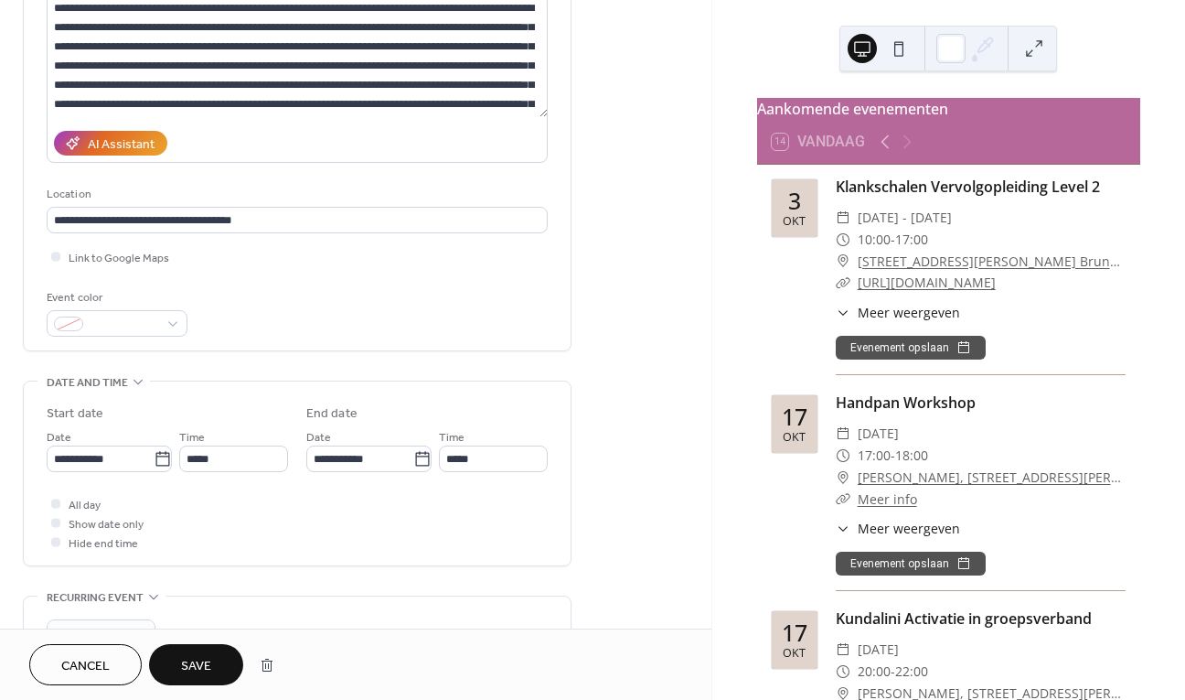 The height and width of the screenshot is (700, 1185). Describe the element at coordinates (84, 505) in the screenshot. I see `span: All day` at that location.